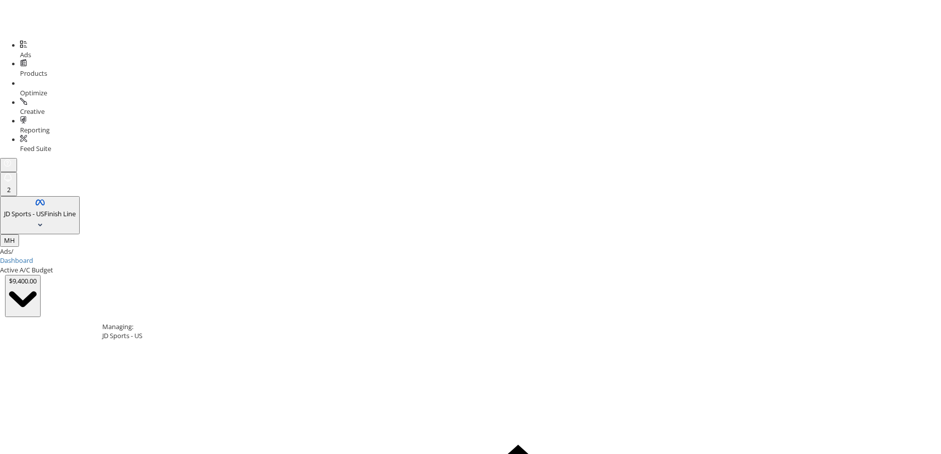  I want to click on span: Reporting, so click(35, 130).